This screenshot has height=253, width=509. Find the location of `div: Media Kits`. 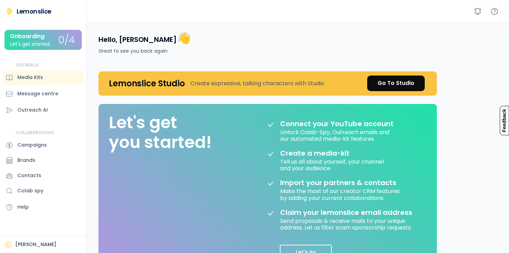

div: Media Kits is located at coordinates (30, 77).